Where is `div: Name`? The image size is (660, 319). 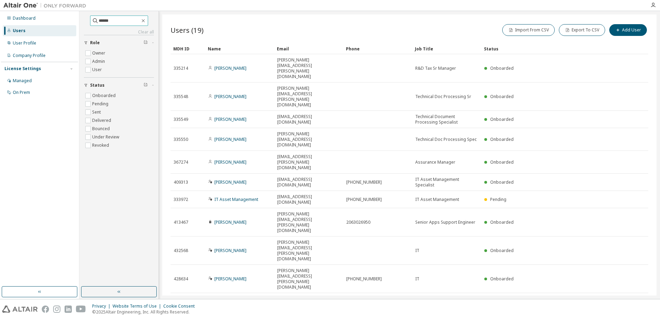
div: Name is located at coordinates (239, 49).